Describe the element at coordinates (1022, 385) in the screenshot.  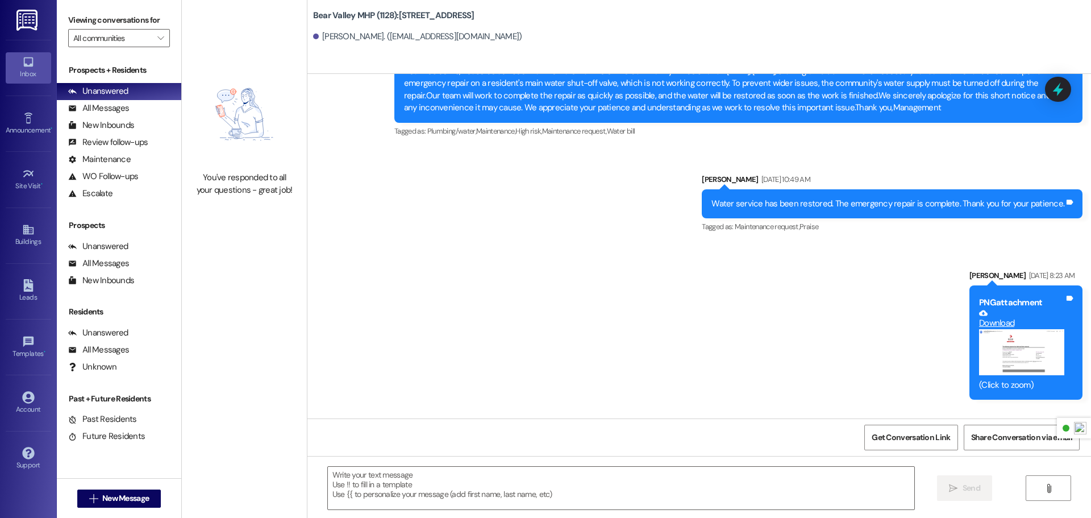
I see `div: (Click to zoom)` at that location.